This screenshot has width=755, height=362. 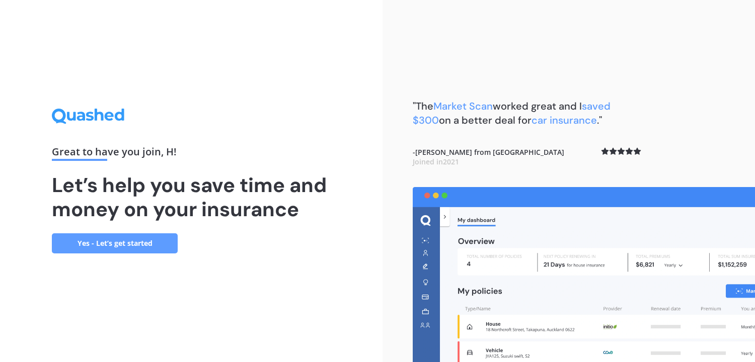 What do you see at coordinates (584, 275) in the screenshot?
I see `img: dashboard.webp` at bounding box center [584, 275].